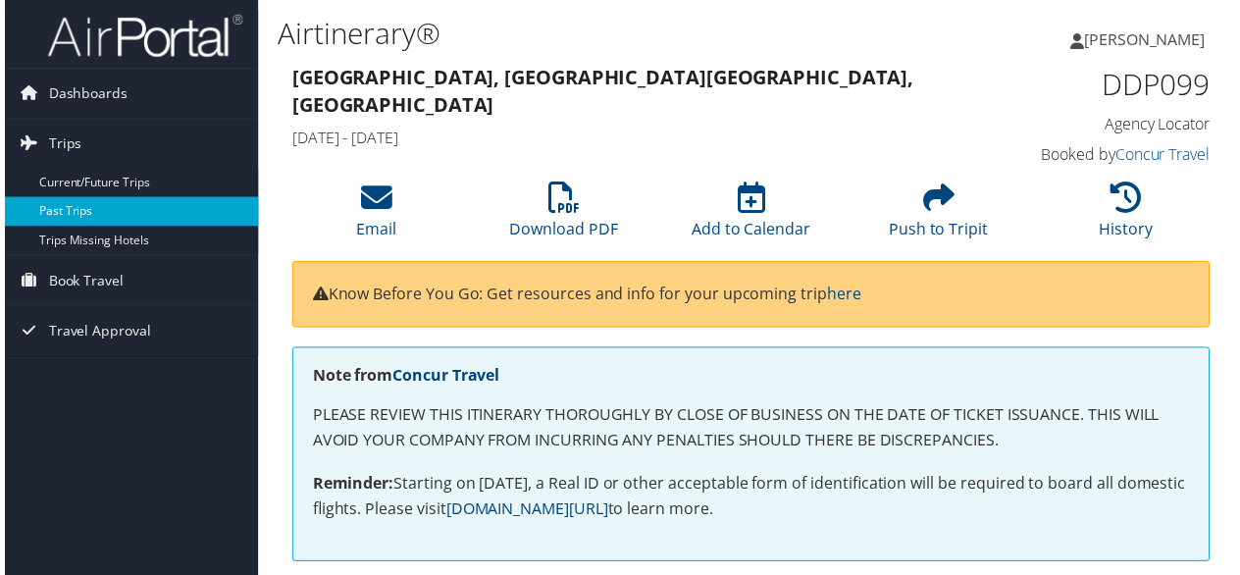 The height and width of the screenshot is (575, 1240). I want to click on p: PLEASE REVIEW THIS ITINERARY THOROUGHLY BY CLOSE OF BUSINESS ON THE DATE OF TICKET ISSUANCE. THIS..., so click(752, 430).